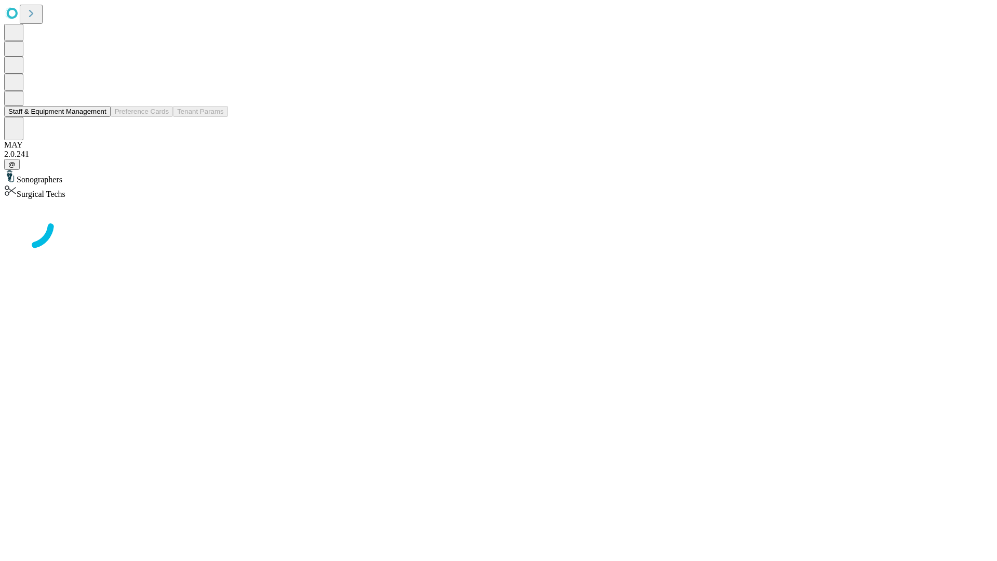 The image size is (997, 561). What do you see at coordinates (498, 177) in the screenshot?
I see `div: Sonographers` at bounding box center [498, 177].